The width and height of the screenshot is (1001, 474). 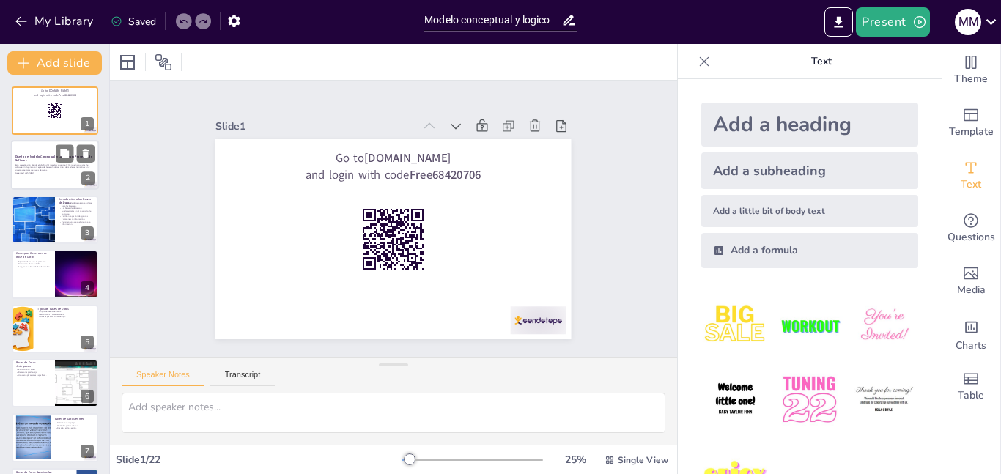 What do you see at coordinates (884, 325) in the screenshot?
I see `img: 3.jpeg` at bounding box center [884, 325].